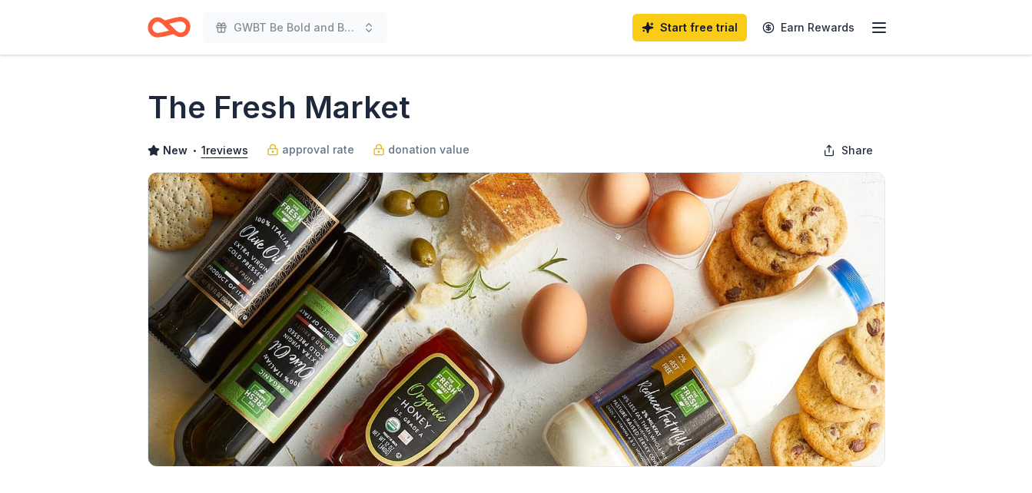 This screenshot has height=493, width=1032. Describe the element at coordinates (689, 28) in the screenshot. I see `a: Start free trial` at that location.